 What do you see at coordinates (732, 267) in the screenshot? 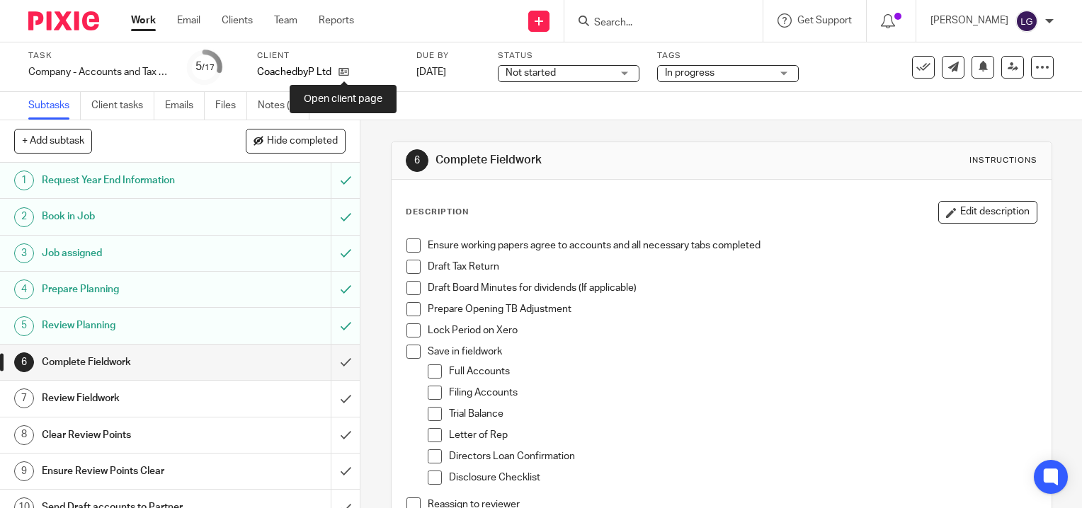
I see `p: Draft Tax Return` at bounding box center [732, 267].